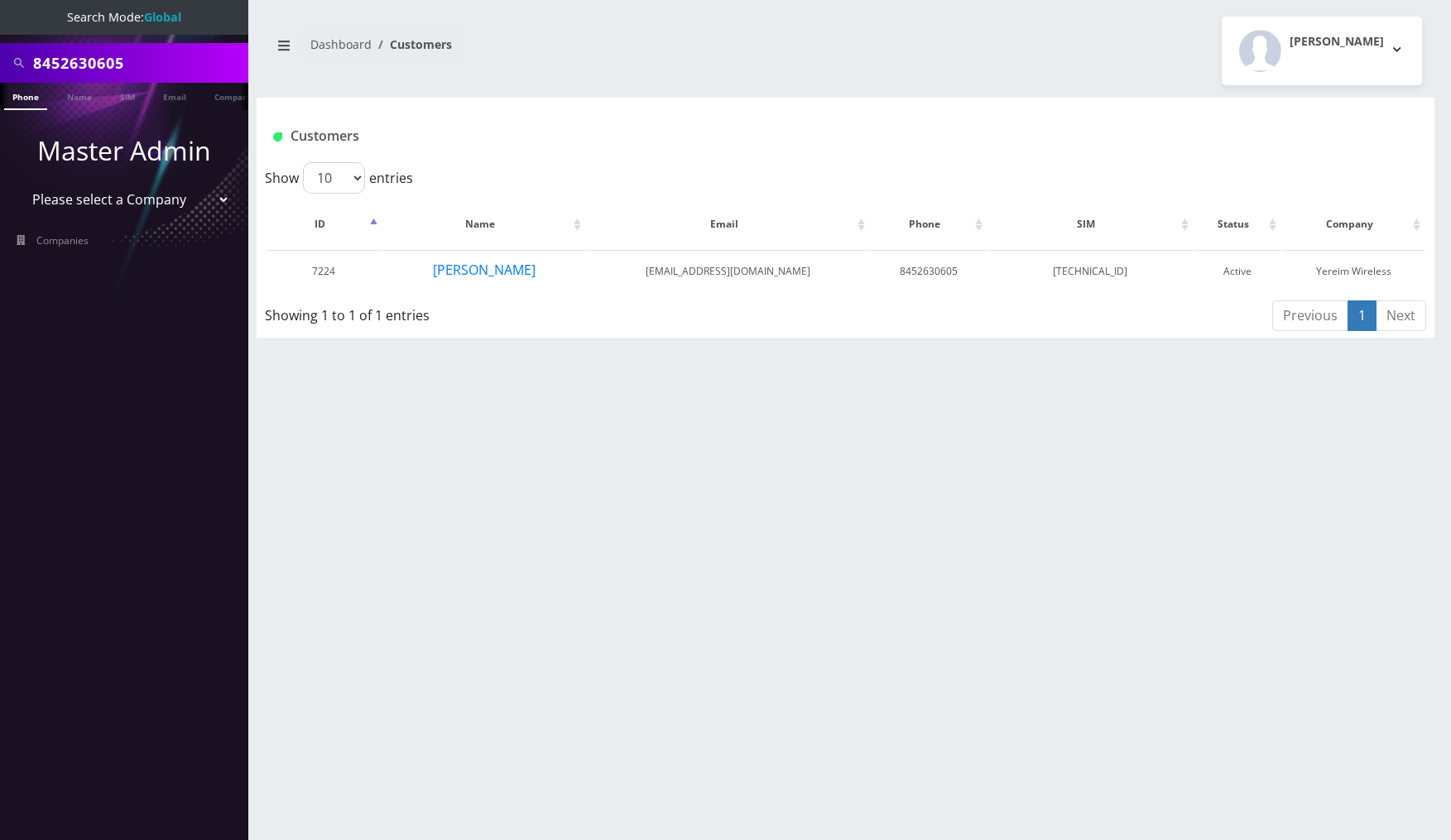 This screenshot has height=840, width=1451. I want to click on th: Status: activate to sort column ascending, so click(1238, 224).